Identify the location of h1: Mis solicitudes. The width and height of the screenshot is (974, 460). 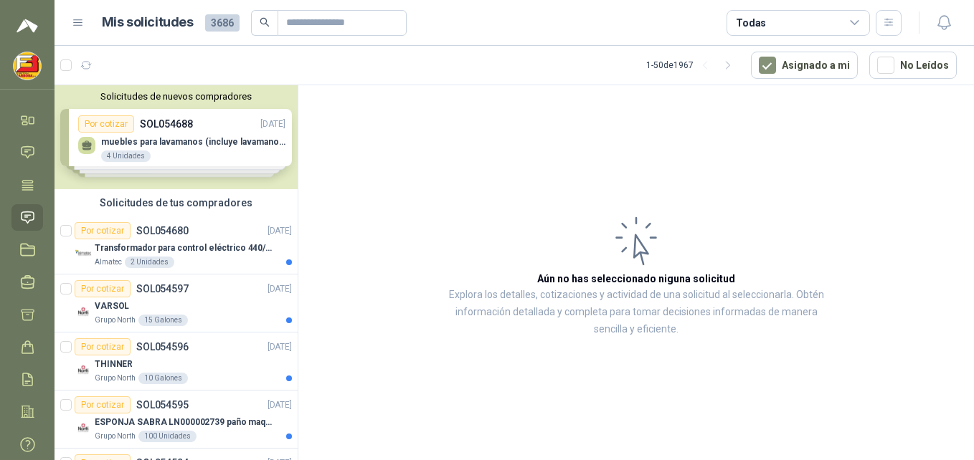
(148, 22).